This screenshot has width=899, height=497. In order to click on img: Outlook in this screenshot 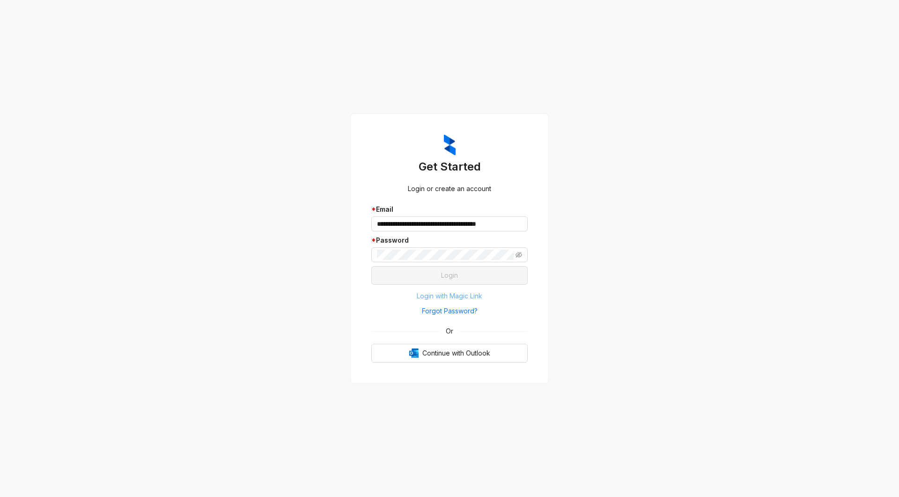, I will do `click(414, 353)`.